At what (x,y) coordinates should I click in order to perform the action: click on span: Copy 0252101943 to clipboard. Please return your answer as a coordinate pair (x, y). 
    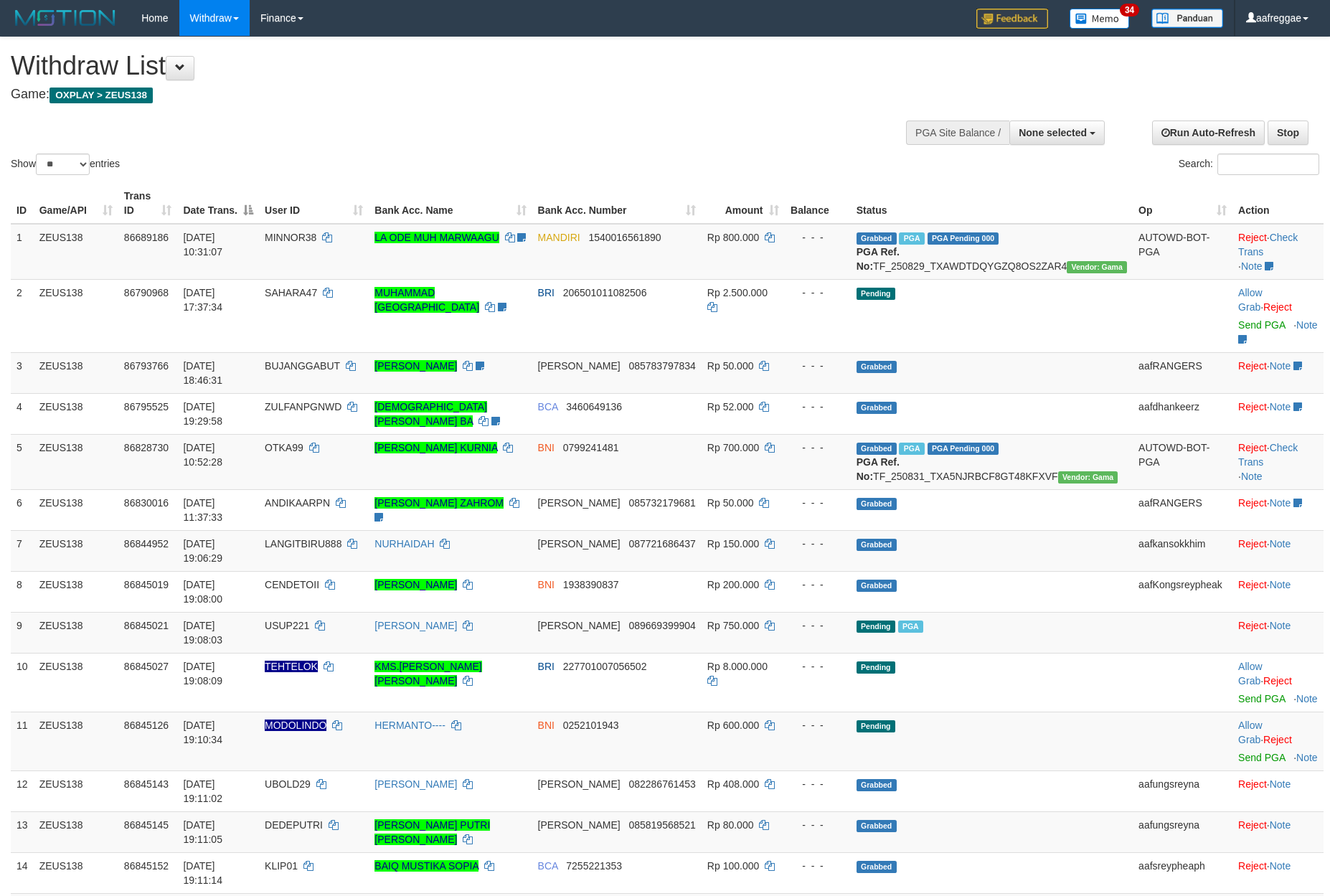
    Looking at the image, I should click on (591, 725).